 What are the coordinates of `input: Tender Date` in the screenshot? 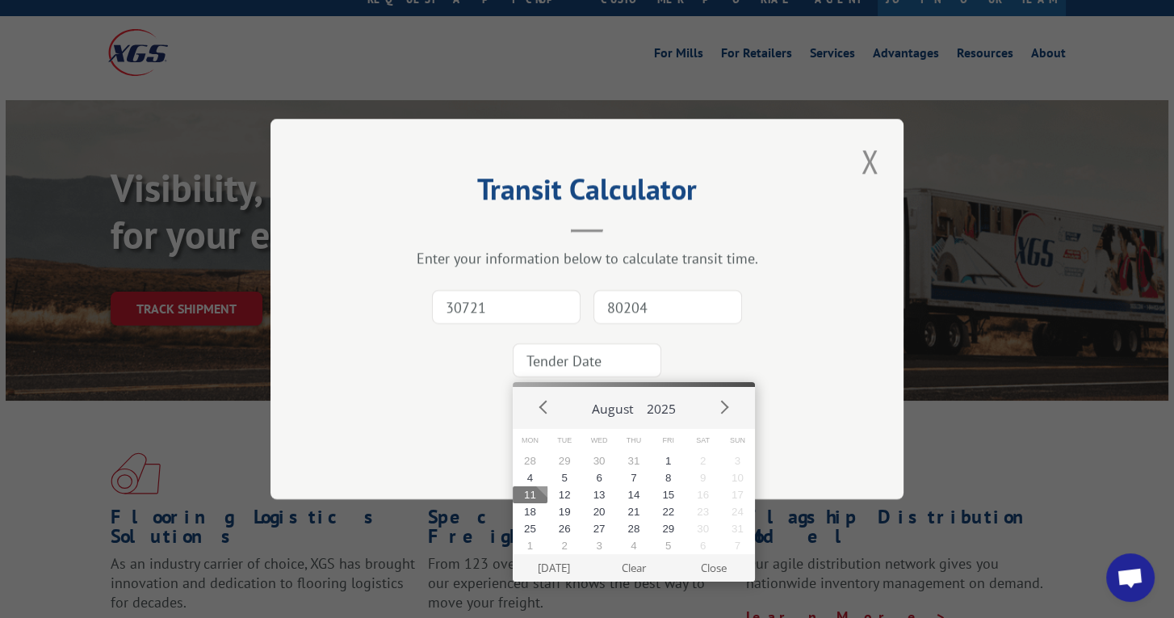 It's located at (587, 360).